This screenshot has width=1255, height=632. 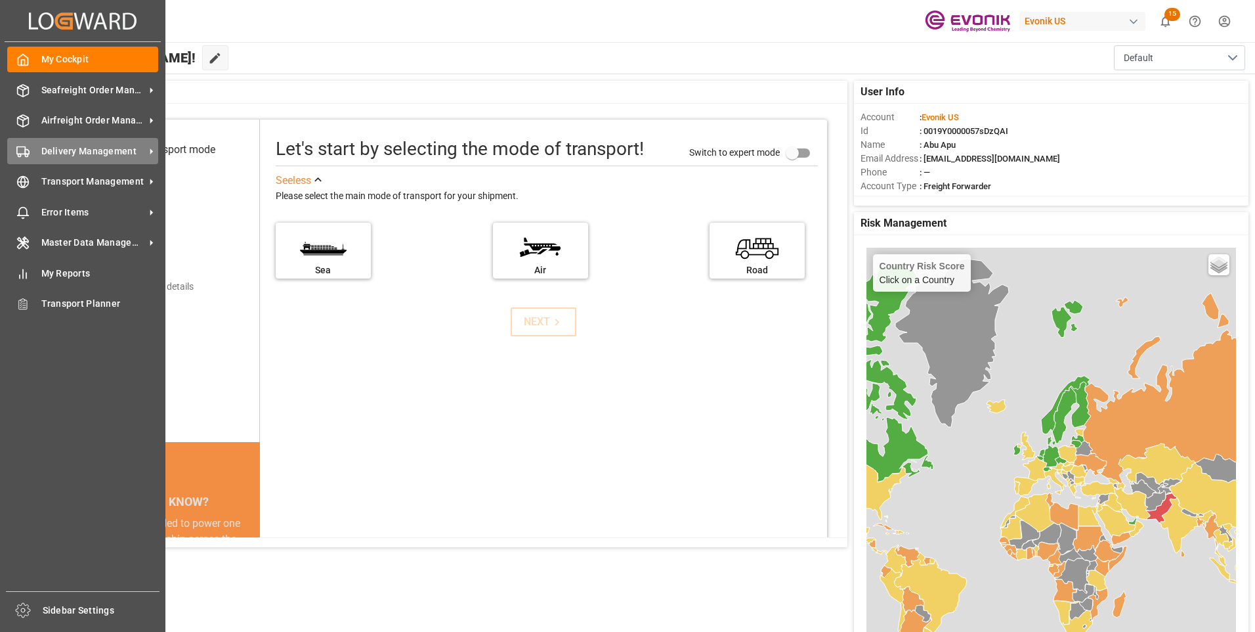 I want to click on button: next slide / item, so click(x=251, y=571).